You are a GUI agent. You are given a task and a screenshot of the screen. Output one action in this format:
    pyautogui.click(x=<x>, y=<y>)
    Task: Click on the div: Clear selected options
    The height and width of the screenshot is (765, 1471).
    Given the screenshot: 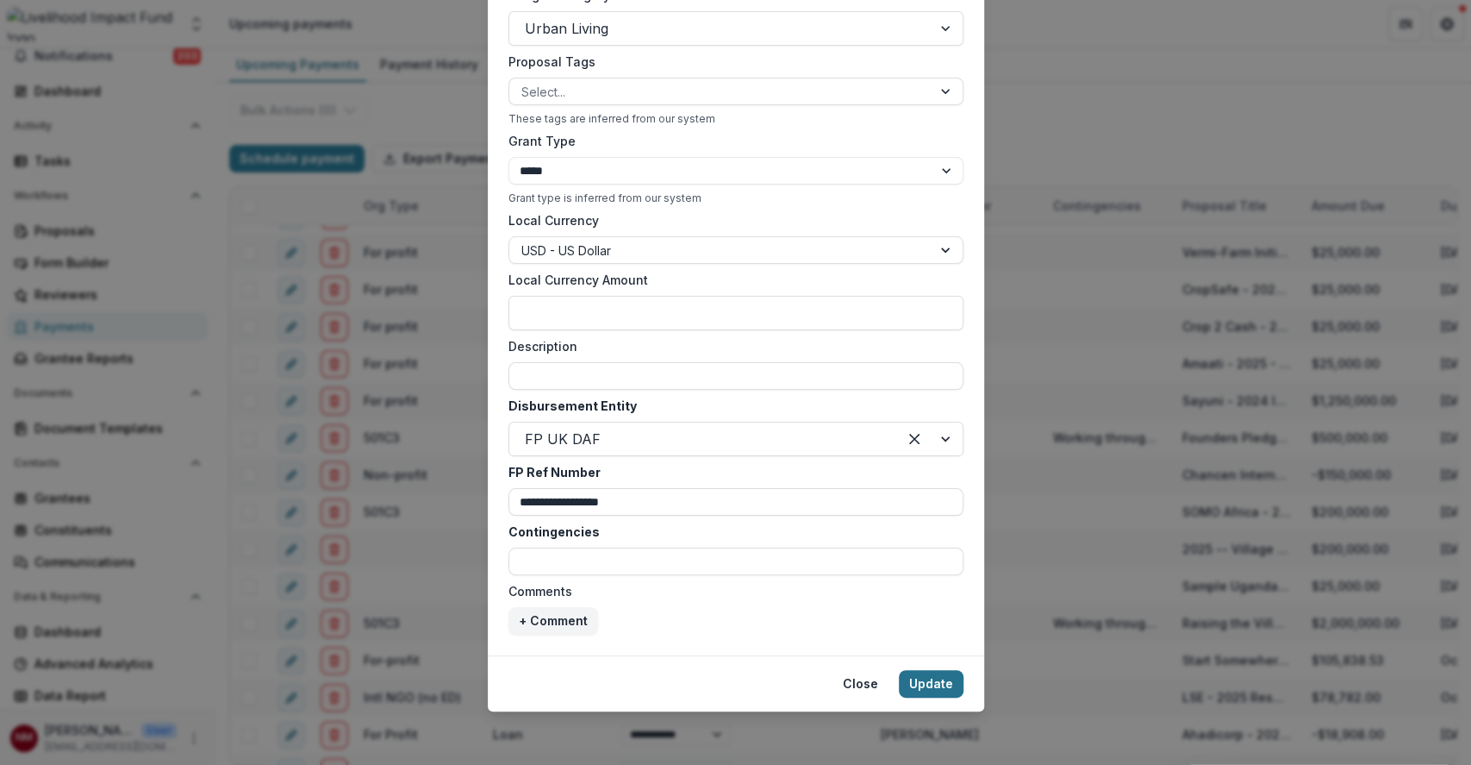 What is the action you would take?
    pyautogui.click(x=915, y=439)
    